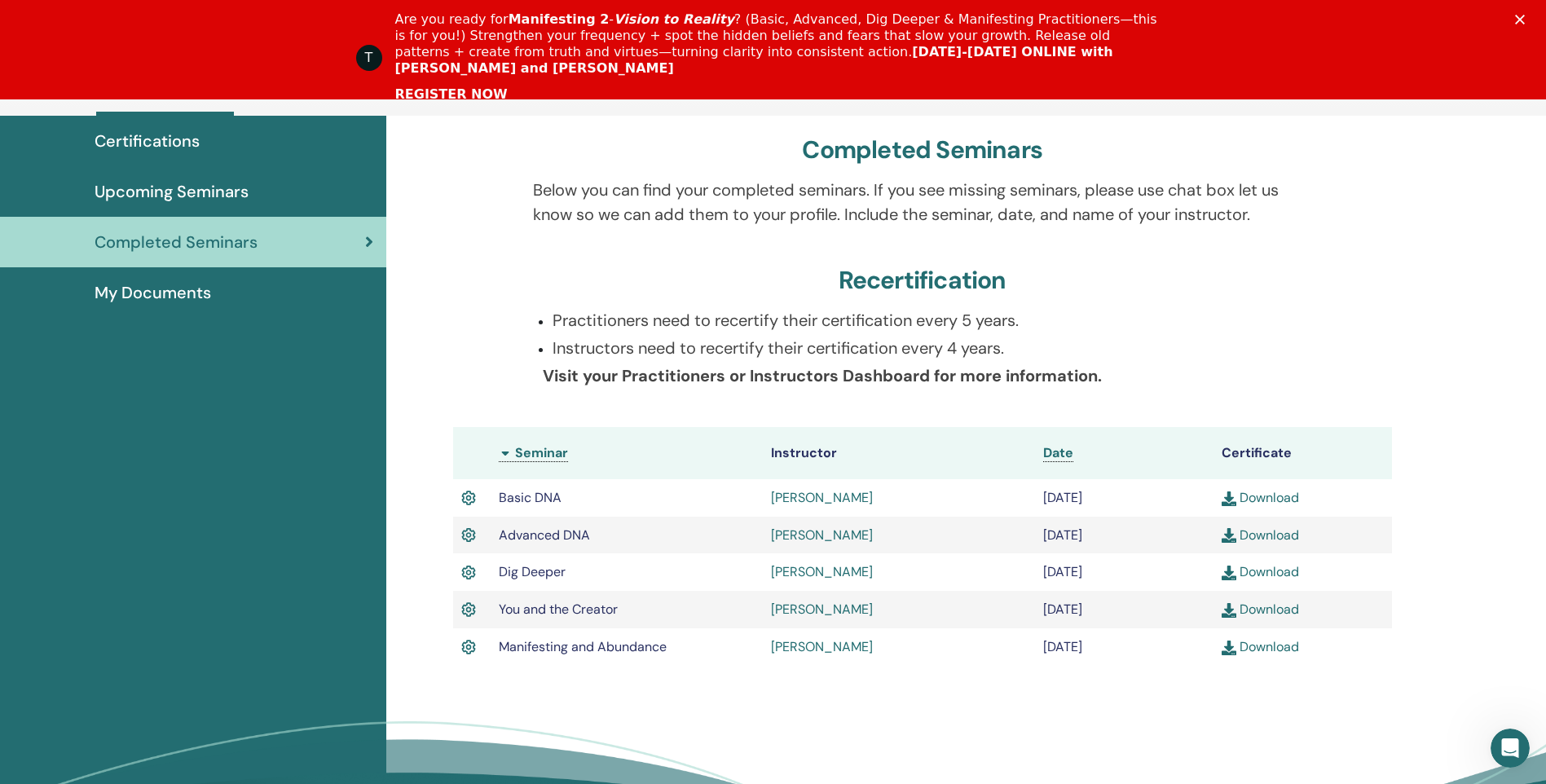 This screenshot has width=1546, height=784. I want to click on span: Completed Seminars, so click(176, 242).